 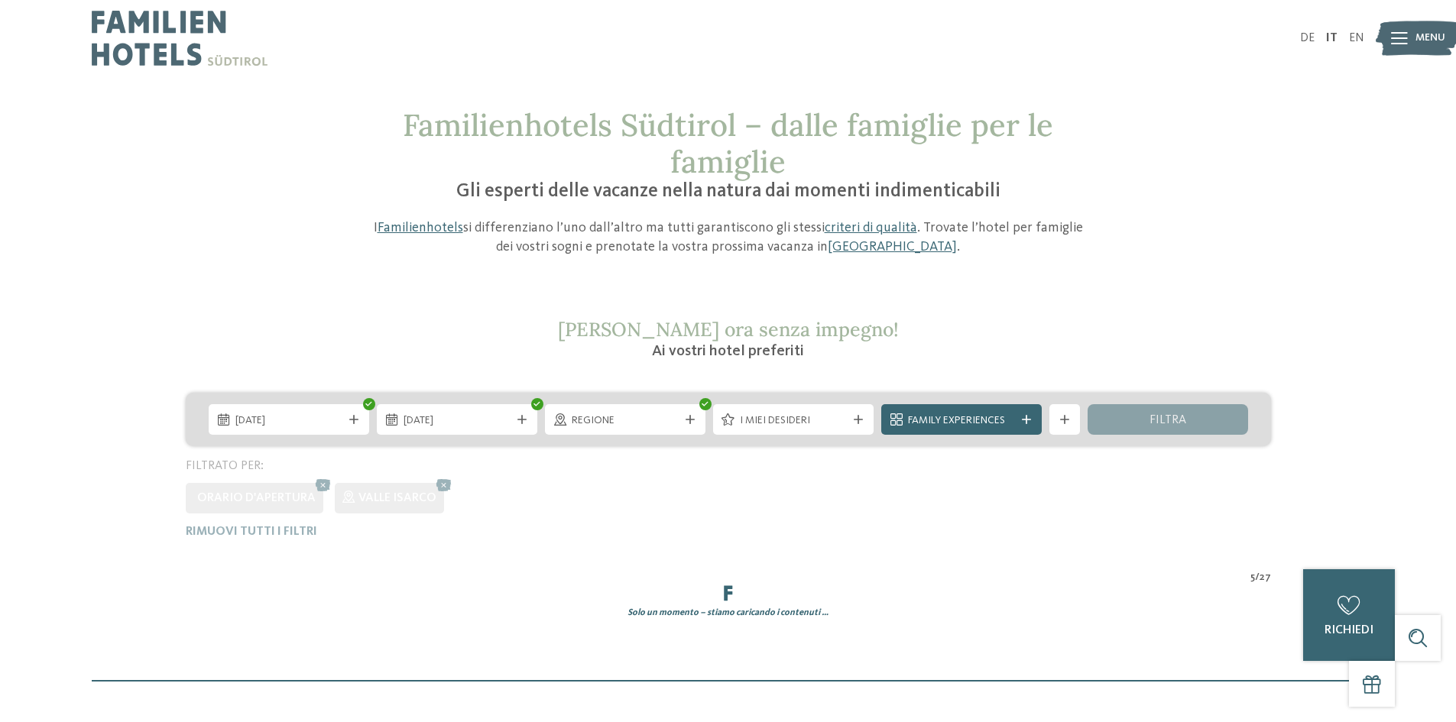 What do you see at coordinates (729, 238) in the screenshot?
I see `p: I si differenziano l’uno dall’altro ma tutti garantiscono gli stessi . Trovate l’hotel per famigl...` at bounding box center [729, 238].